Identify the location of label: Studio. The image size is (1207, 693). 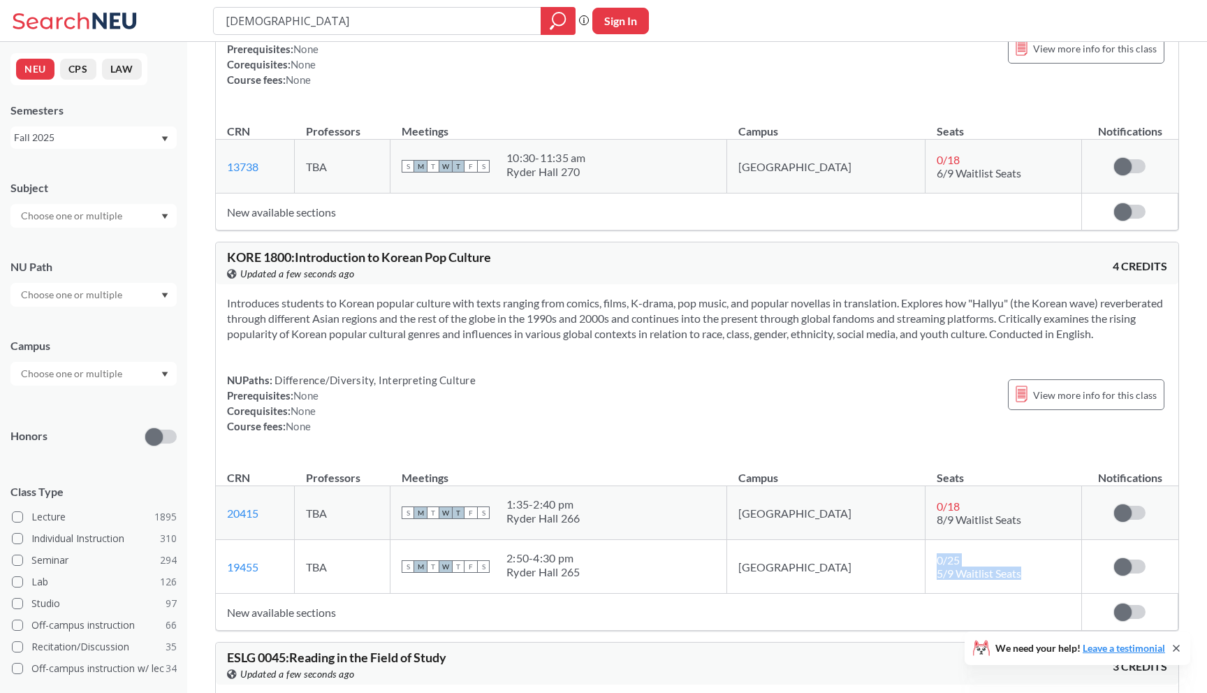
(94, 603).